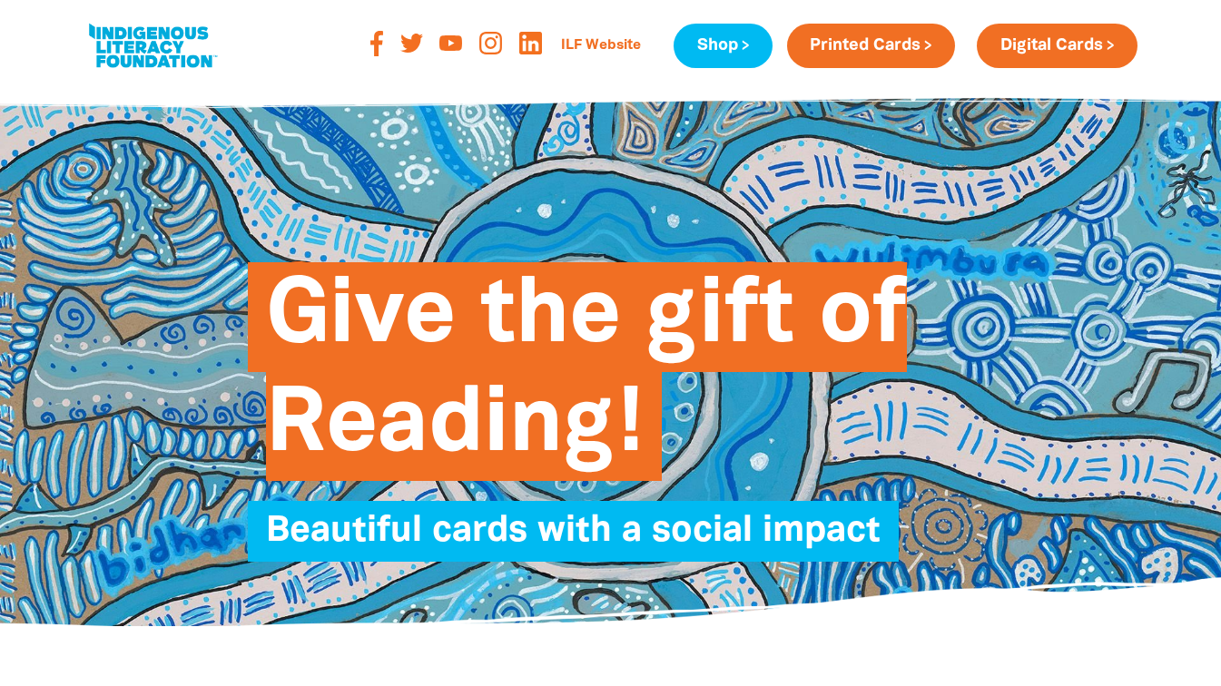  I want to click on img: instagram-orange-svg-816-f-67-svg-8d2e35.svg, so click(490, 43).